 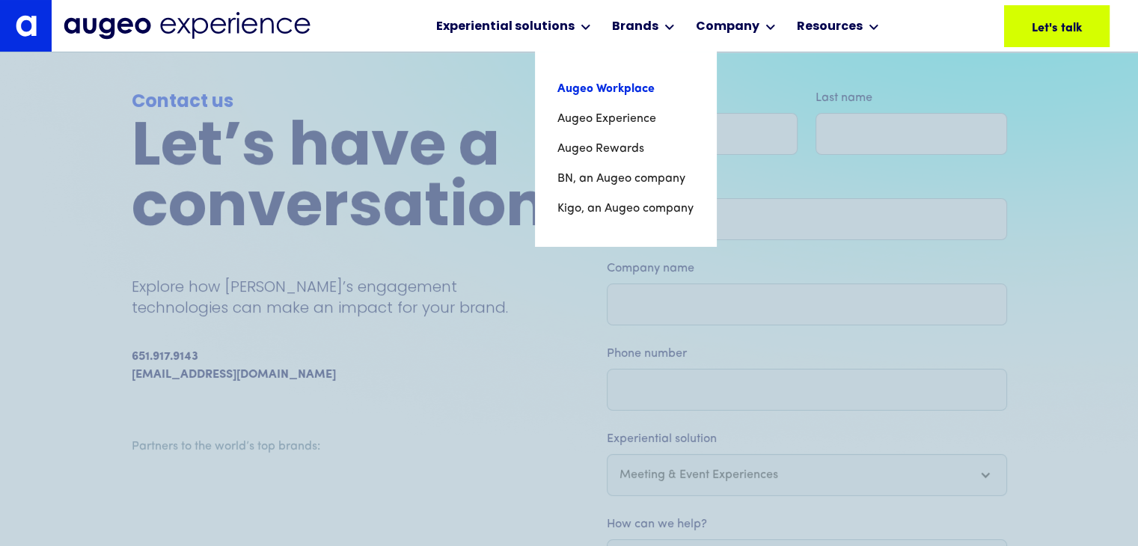 What do you see at coordinates (635, 27) in the screenshot?
I see `div: Brands` at bounding box center [635, 27].